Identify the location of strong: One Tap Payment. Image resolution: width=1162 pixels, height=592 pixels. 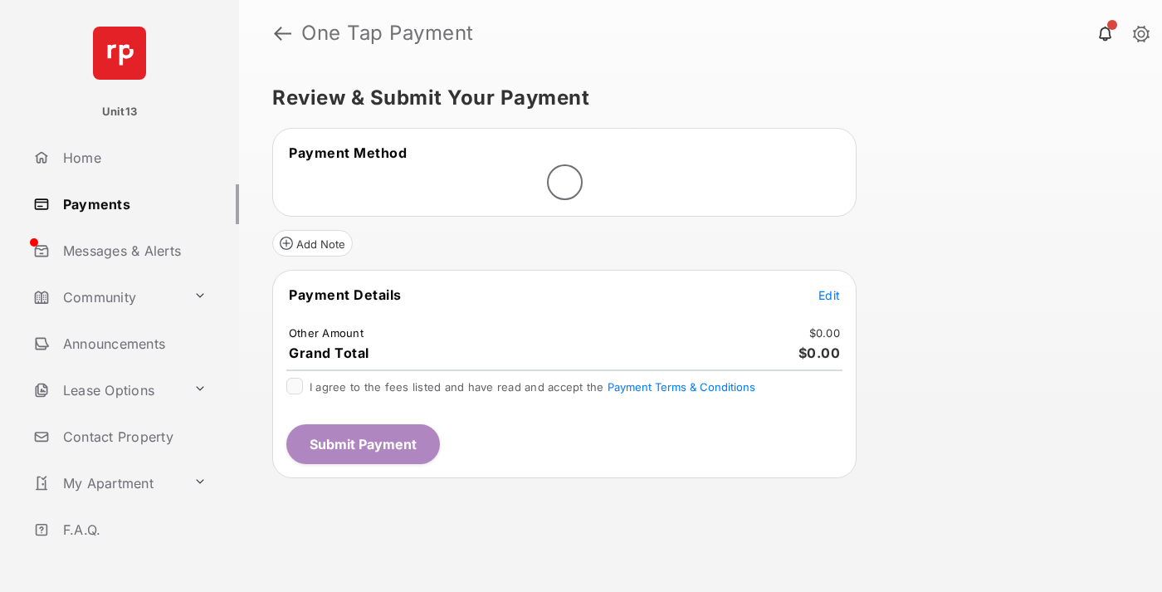
(387, 33).